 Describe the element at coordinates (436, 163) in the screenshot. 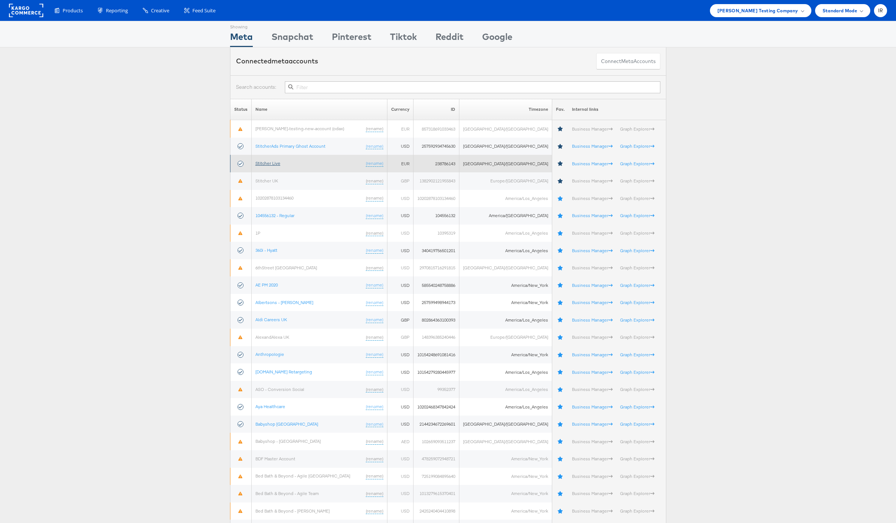

I see `td: 238786143` at that location.